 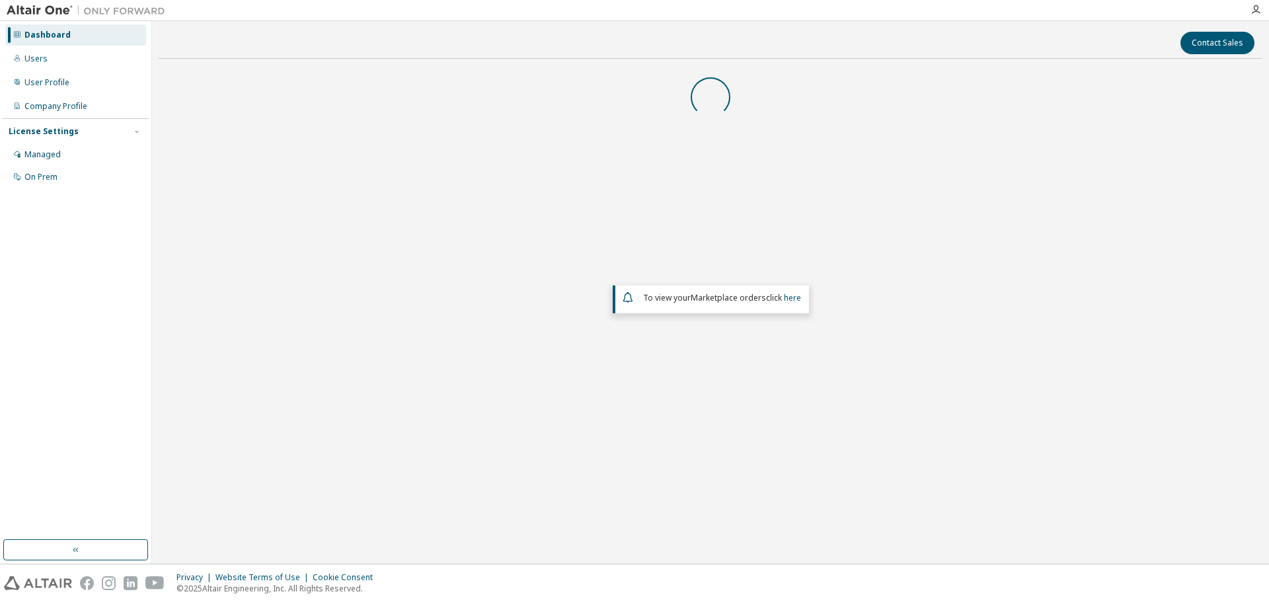 I want to click on p: © 2025 Altair Engineering, Inc. All Rights Reserved., so click(x=278, y=588).